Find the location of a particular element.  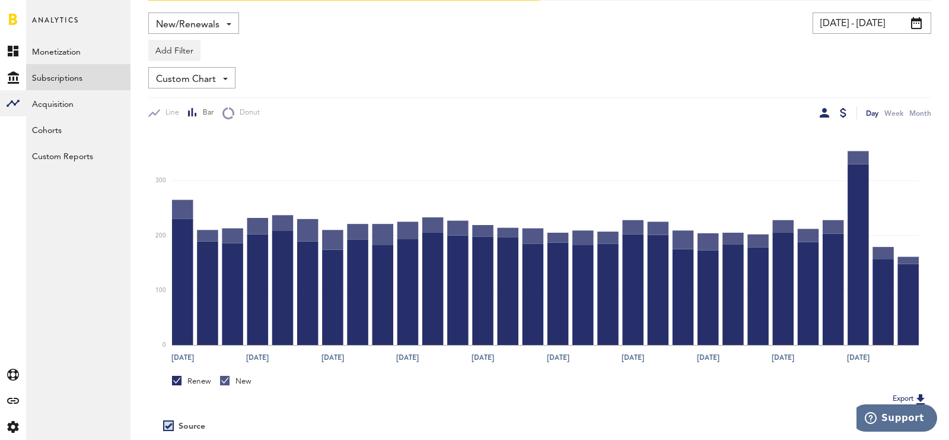

div: Source is located at coordinates (192, 426).